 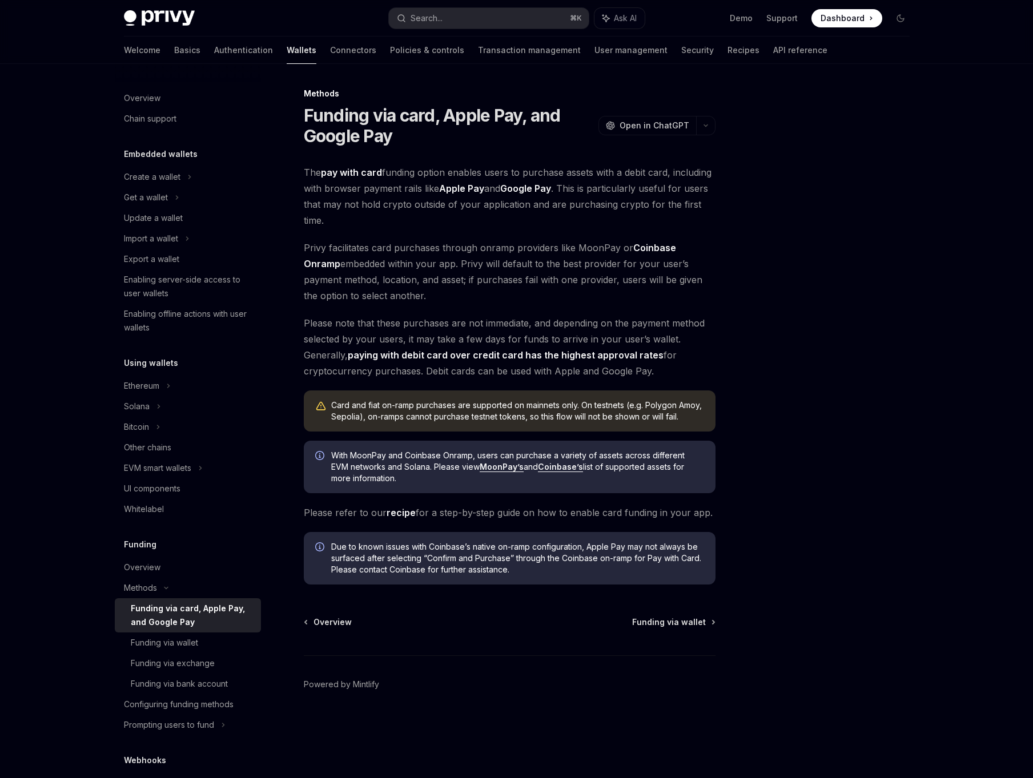 What do you see at coordinates (153, 218) in the screenshot?
I see `div: Update a wallet` at bounding box center [153, 218].